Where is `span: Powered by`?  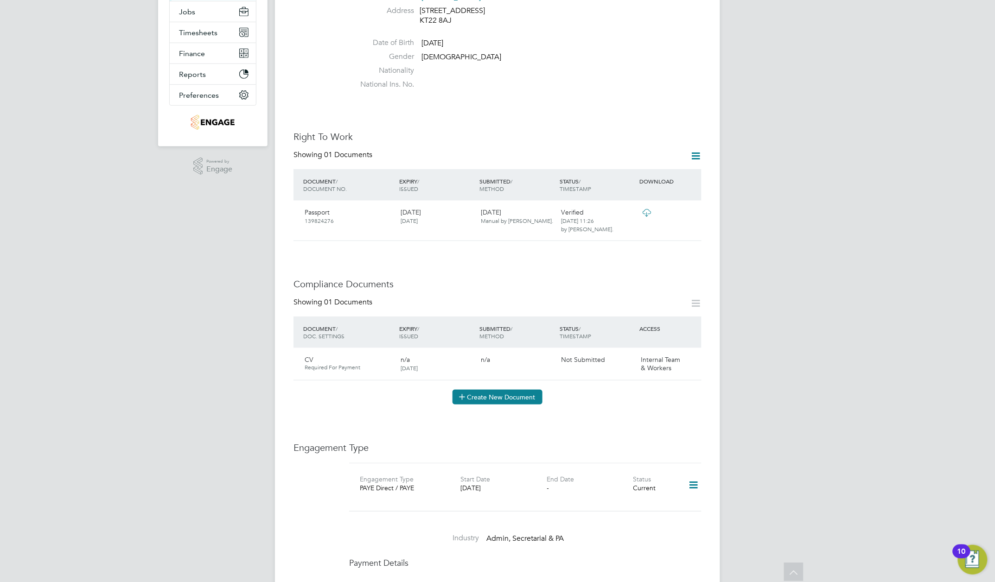
span: Powered by is located at coordinates (219, 161).